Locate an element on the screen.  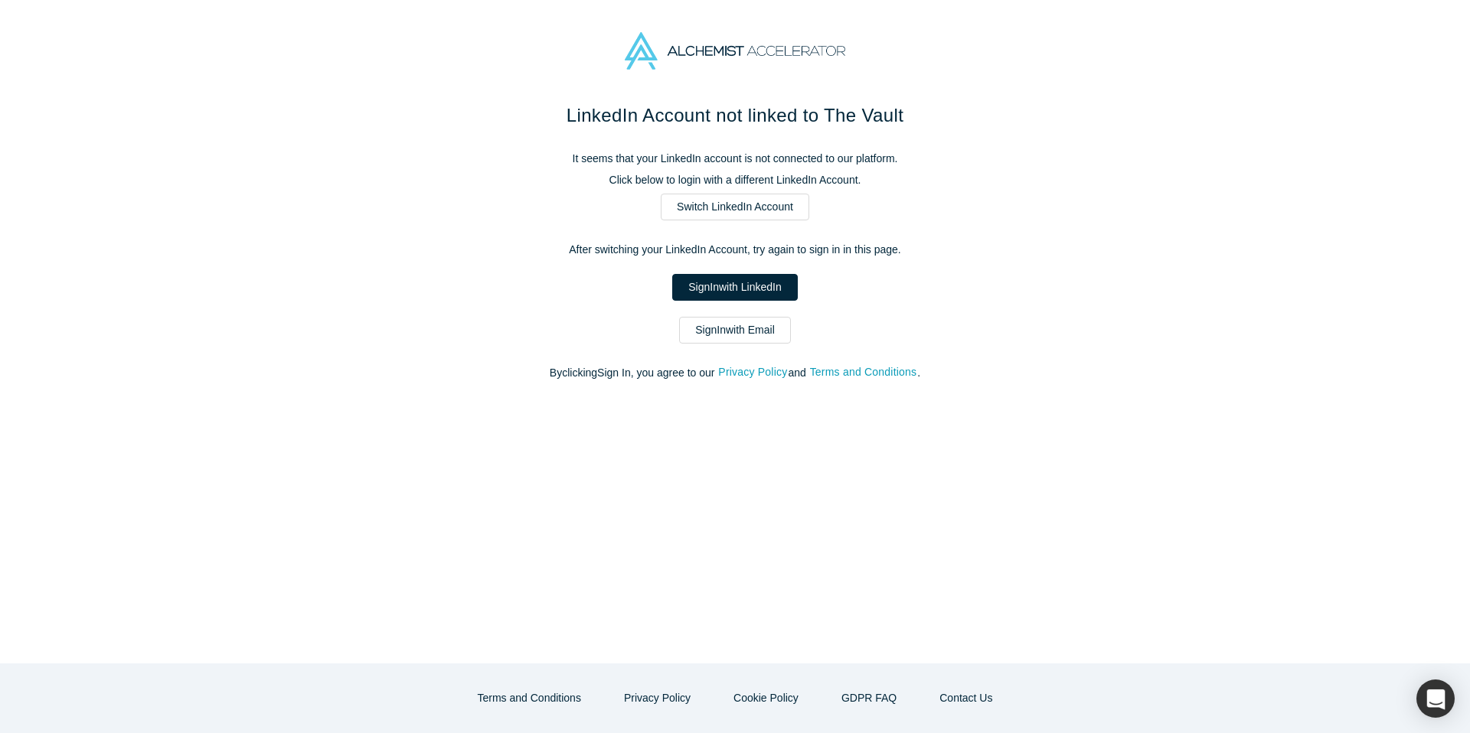
button: Contact Us is located at coordinates (965, 698).